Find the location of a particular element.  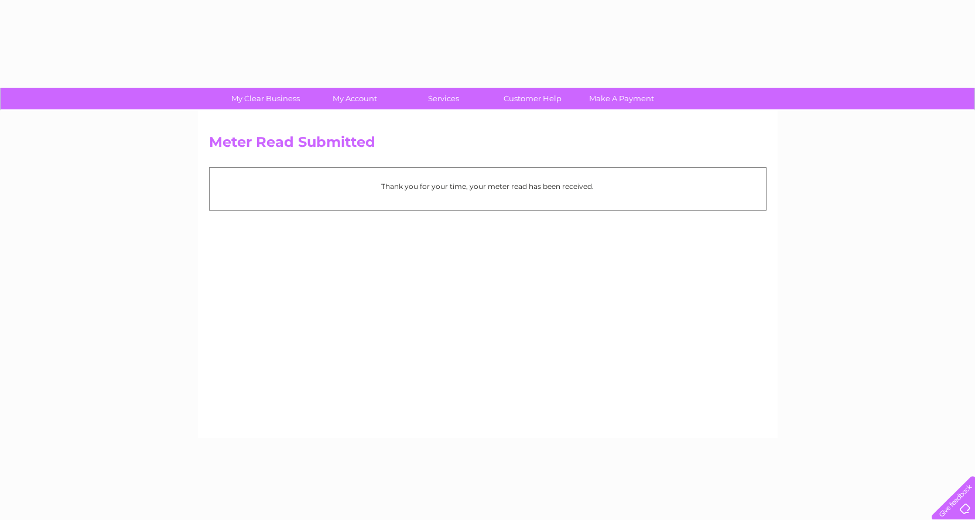

a: Customer Help is located at coordinates (532, 98).